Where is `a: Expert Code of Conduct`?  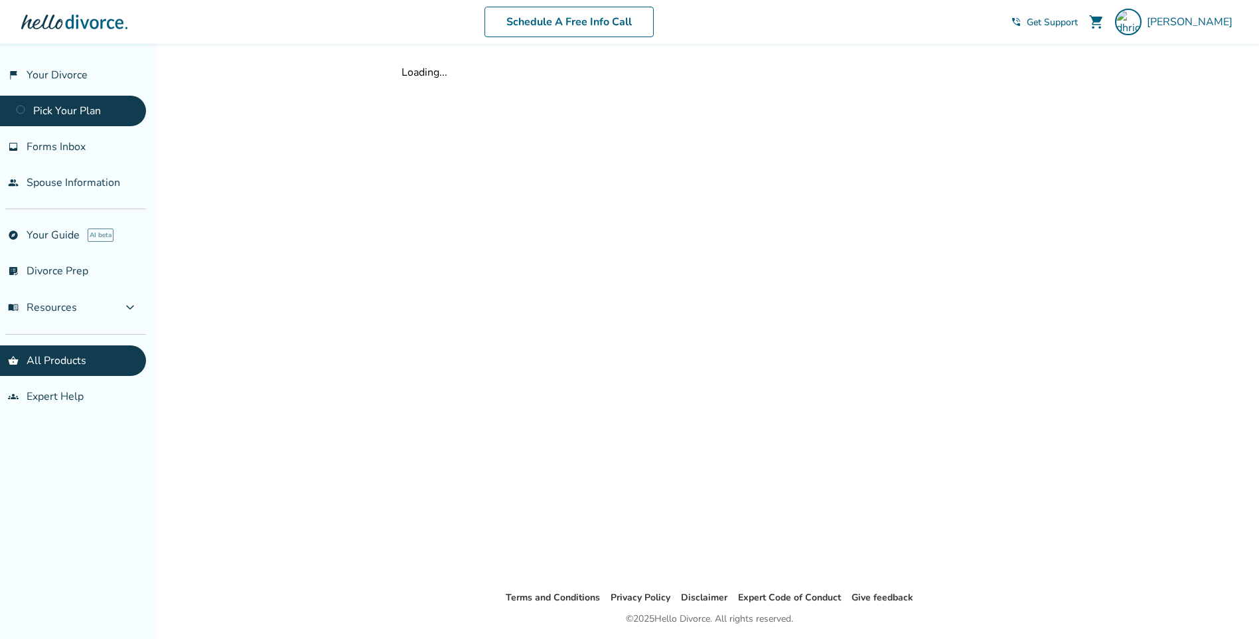
a: Expert Code of Conduct is located at coordinates (789, 597).